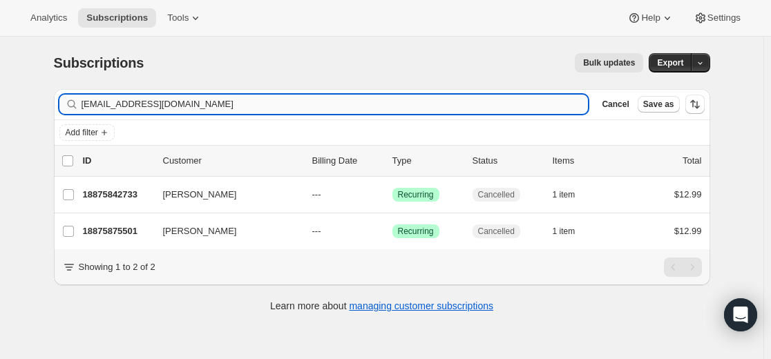 Image resolution: width=771 pixels, height=359 pixels. I want to click on p: Status, so click(507, 161).